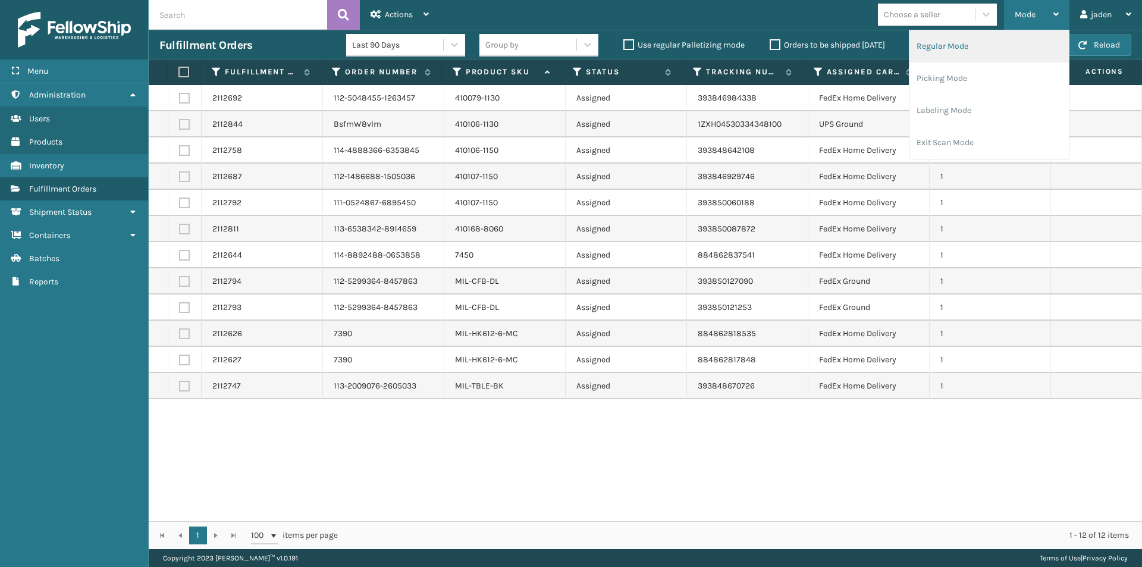  Describe the element at coordinates (398, 45) in the screenshot. I see `div: Last 90 Days` at that location.